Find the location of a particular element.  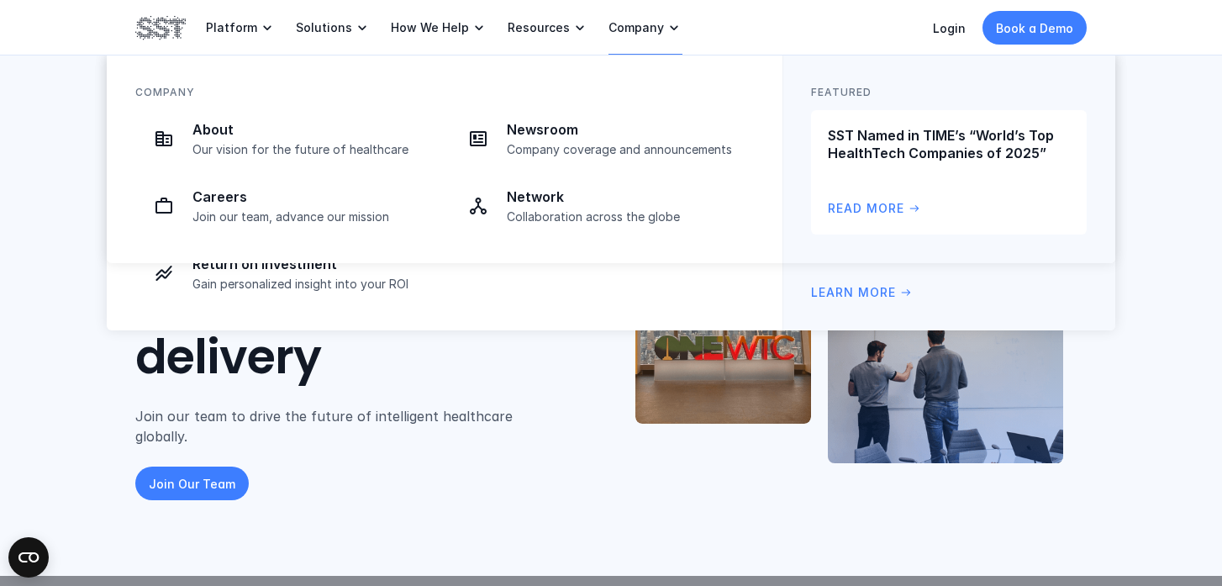

p: Gain personalized insight into your ROI is located at coordinates (311, 284).